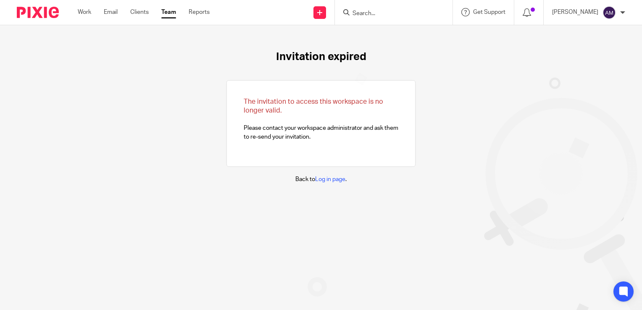  I want to click on h1: Invitation expired, so click(321, 57).